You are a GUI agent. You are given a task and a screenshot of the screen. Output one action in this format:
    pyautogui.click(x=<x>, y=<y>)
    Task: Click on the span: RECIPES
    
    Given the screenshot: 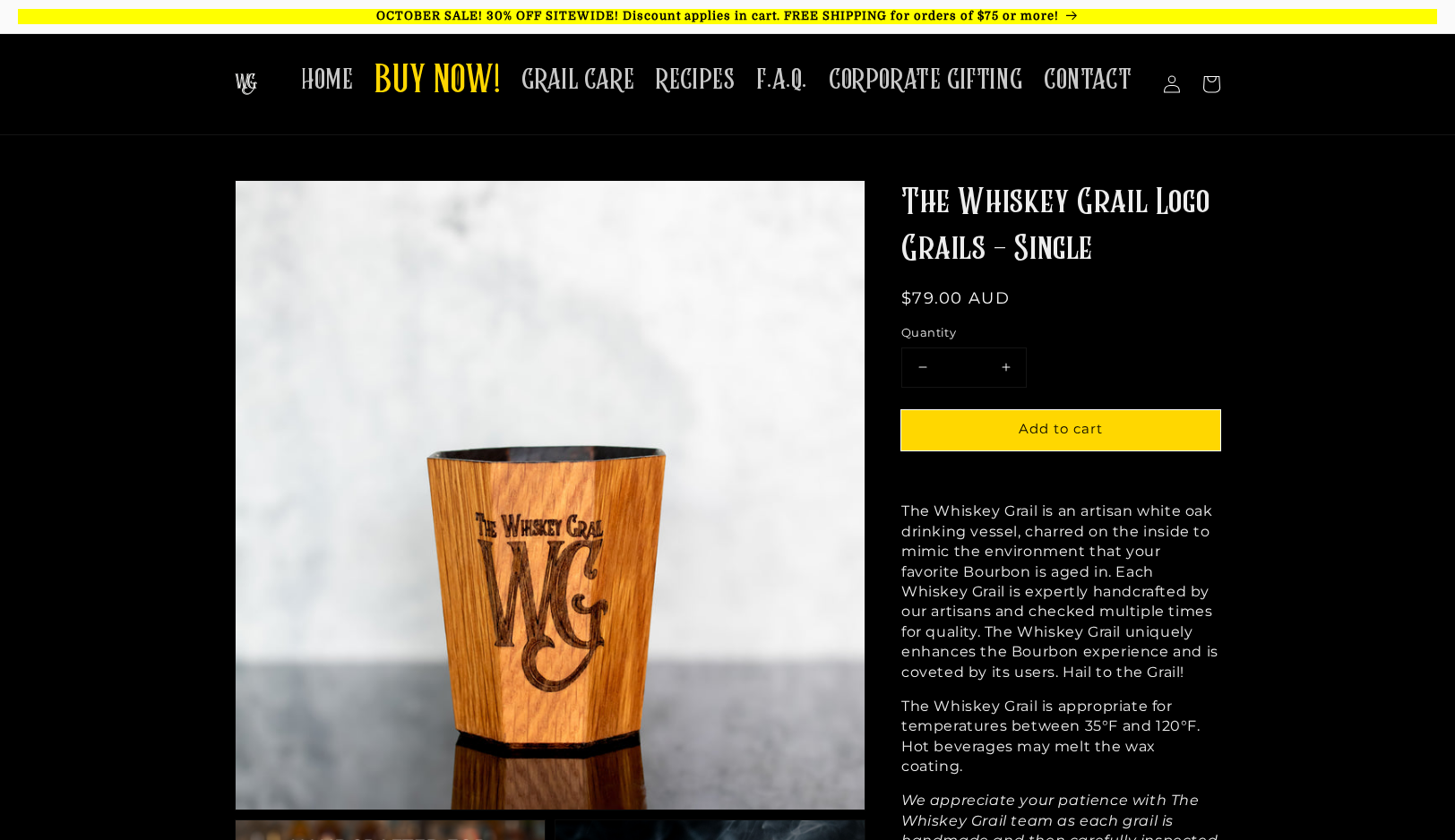 What is the action you would take?
    pyautogui.click(x=696, y=80)
    